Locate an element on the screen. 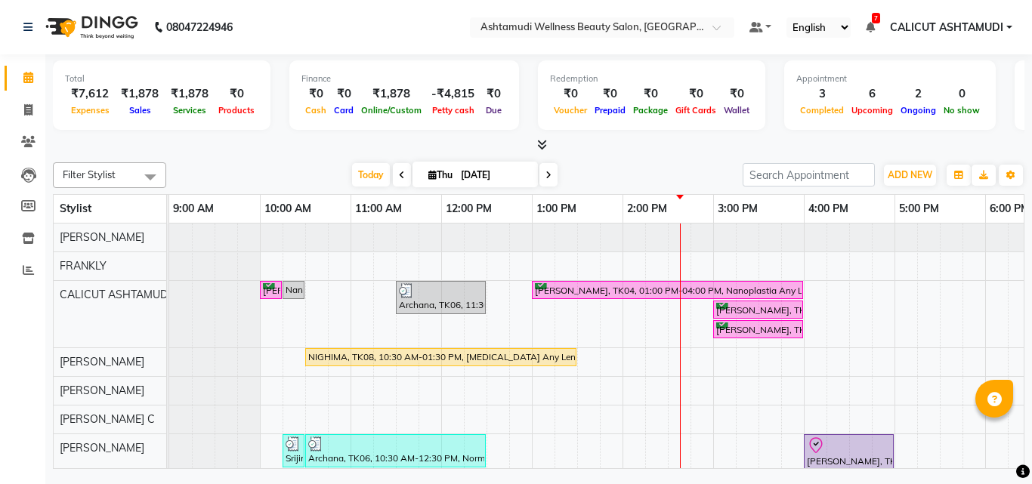 This screenshot has width=1032, height=484. a: 10:00 AM is located at coordinates (288, 208).